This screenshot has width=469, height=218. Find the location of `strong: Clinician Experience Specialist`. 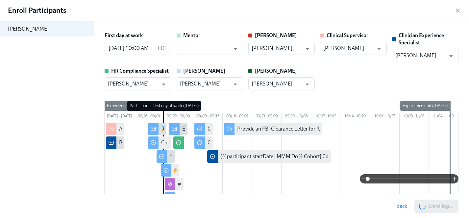

strong: Clinician Experience Specialist is located at coordinates (421, 39).